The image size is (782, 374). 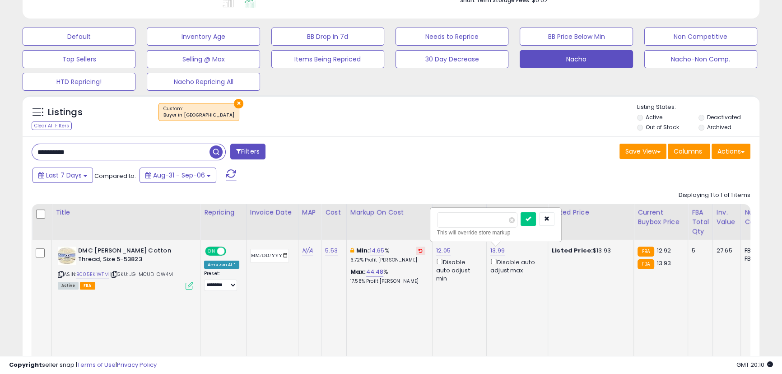 What do you see at coordinates (65, 112) in the screenshot?
I see `h5: Listings` at bounding box center [65, 112].